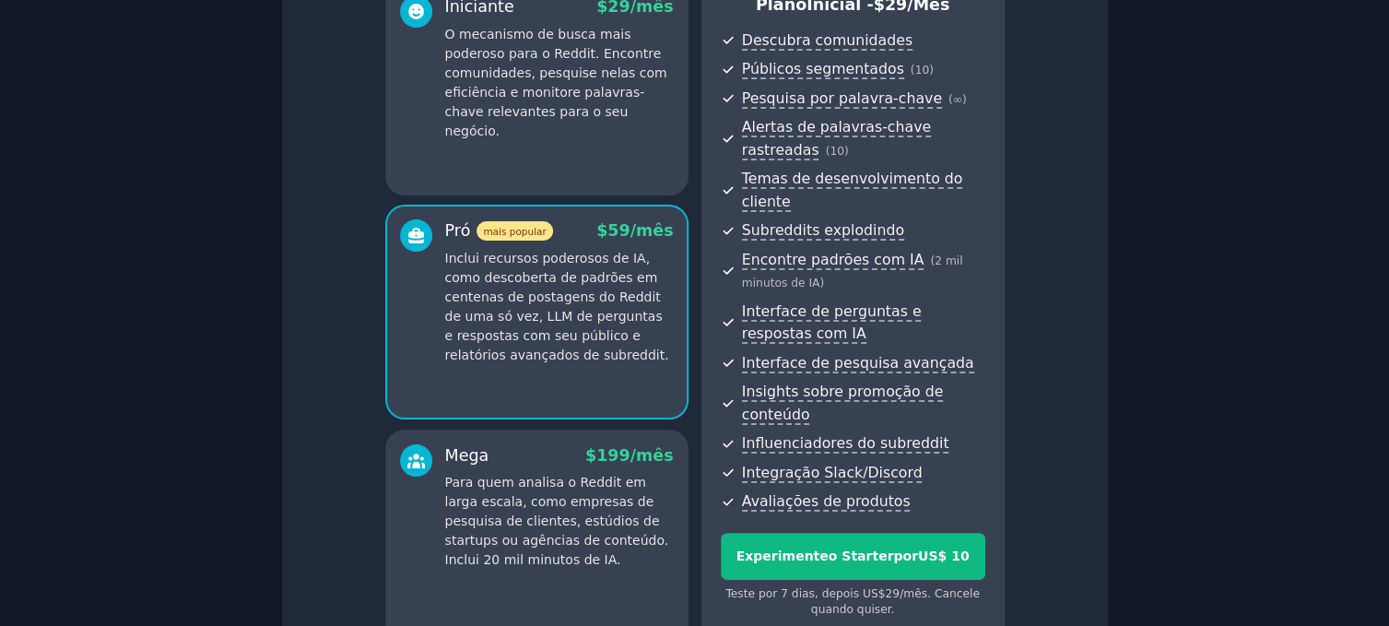 The width and height of the screenshot is (1389, 626). Describe the element at coordinates (613, 455) in the screenshot. I see `font: 199` at that location.